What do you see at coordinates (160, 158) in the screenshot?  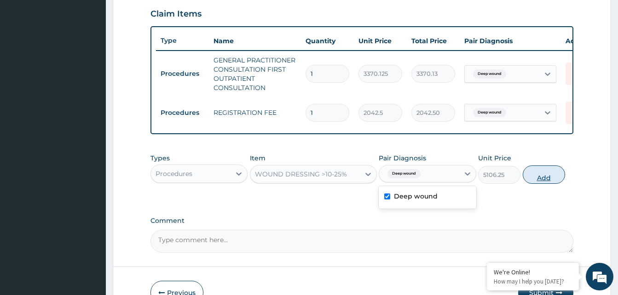 I see `label: Types` at bounding box center [160, 158].